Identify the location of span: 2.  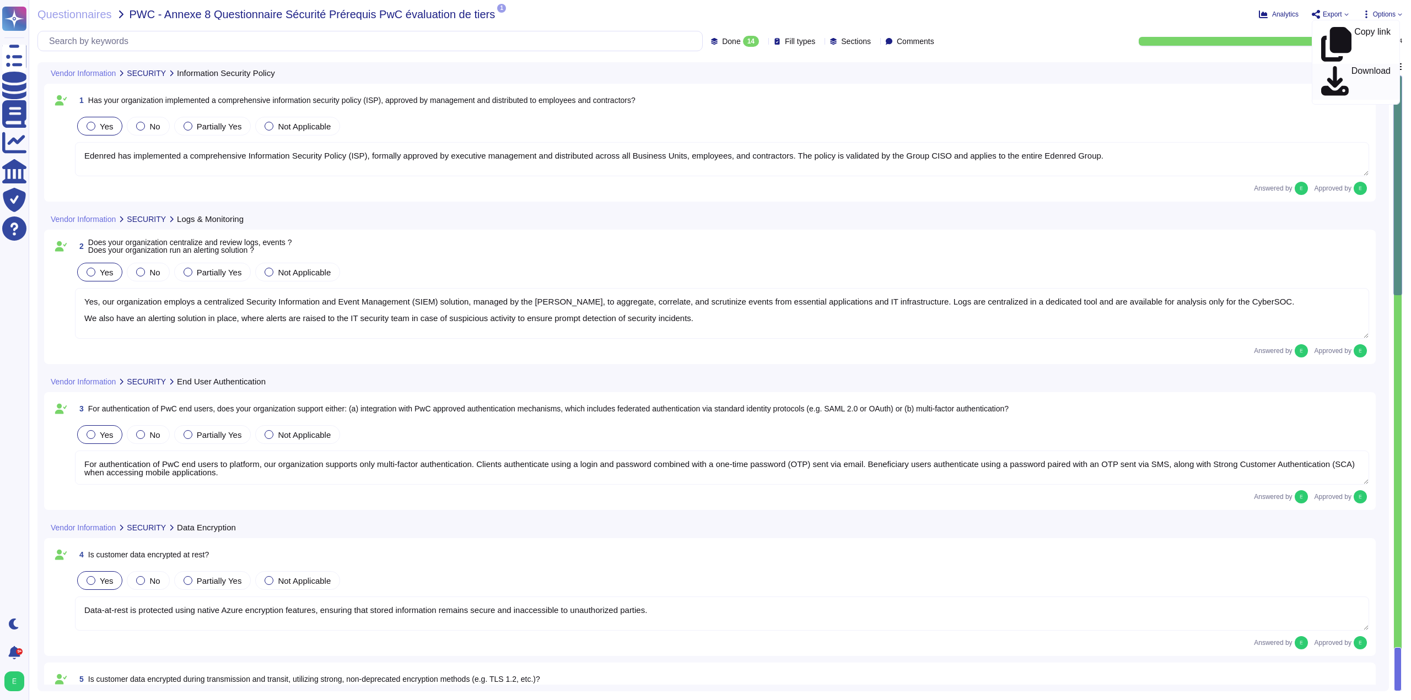
(79, 246).